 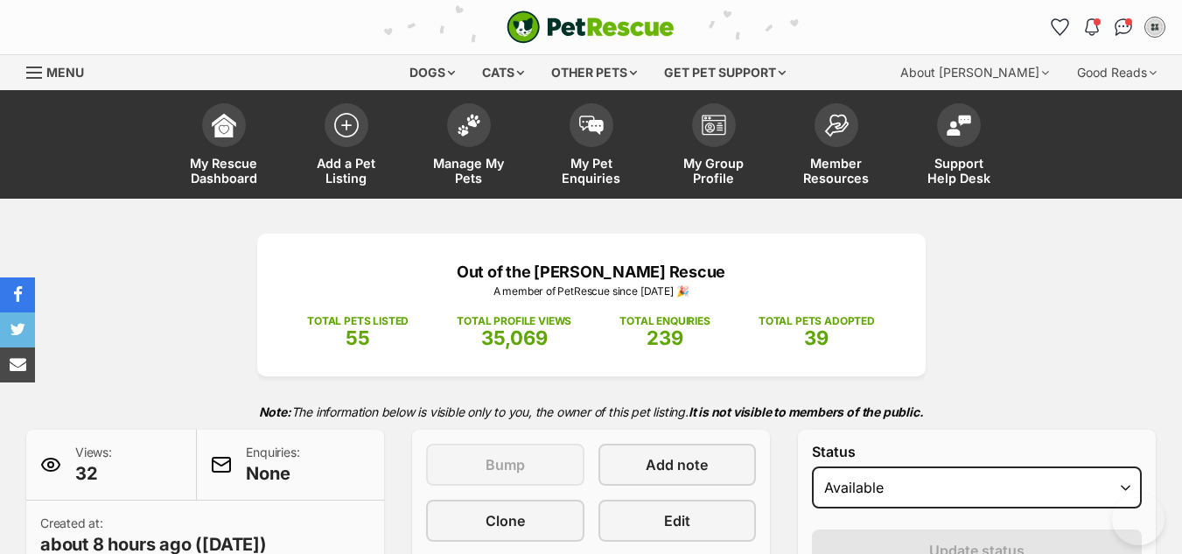 I want to click on button: Bump, so click(x=505, y=465).